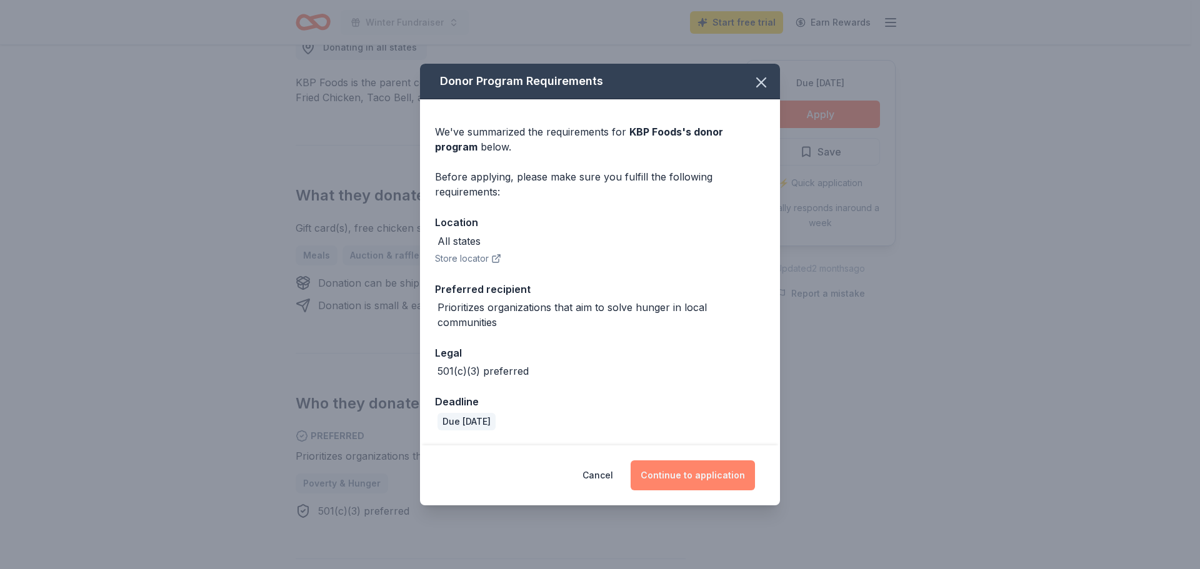  I want to click on div: 501(c)(3) preferred, so click(483, 371).